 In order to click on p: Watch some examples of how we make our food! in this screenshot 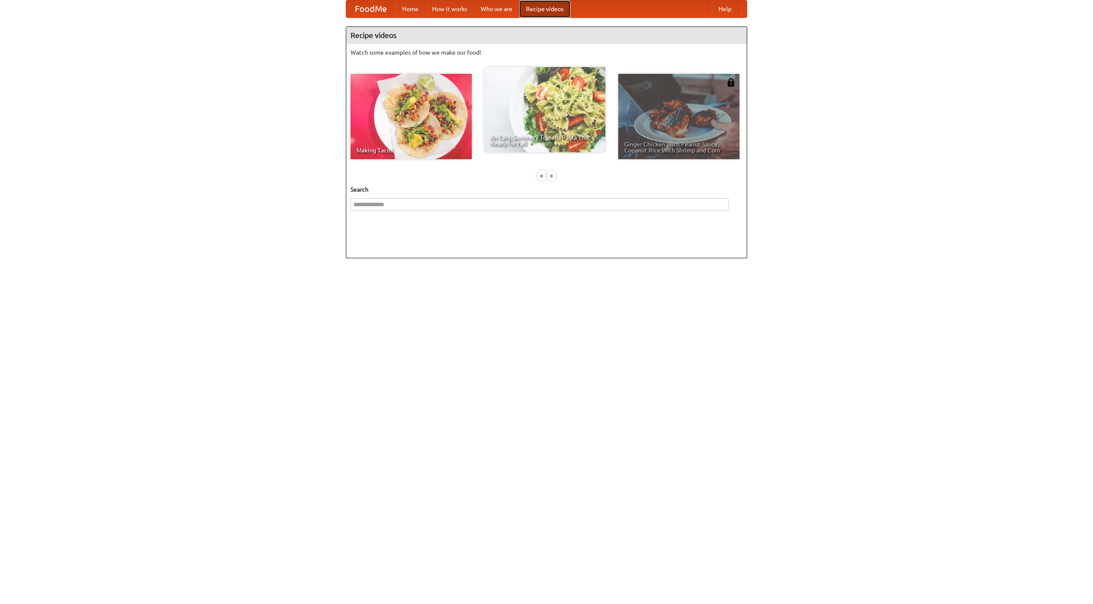, I will do `click(546, 52)`.